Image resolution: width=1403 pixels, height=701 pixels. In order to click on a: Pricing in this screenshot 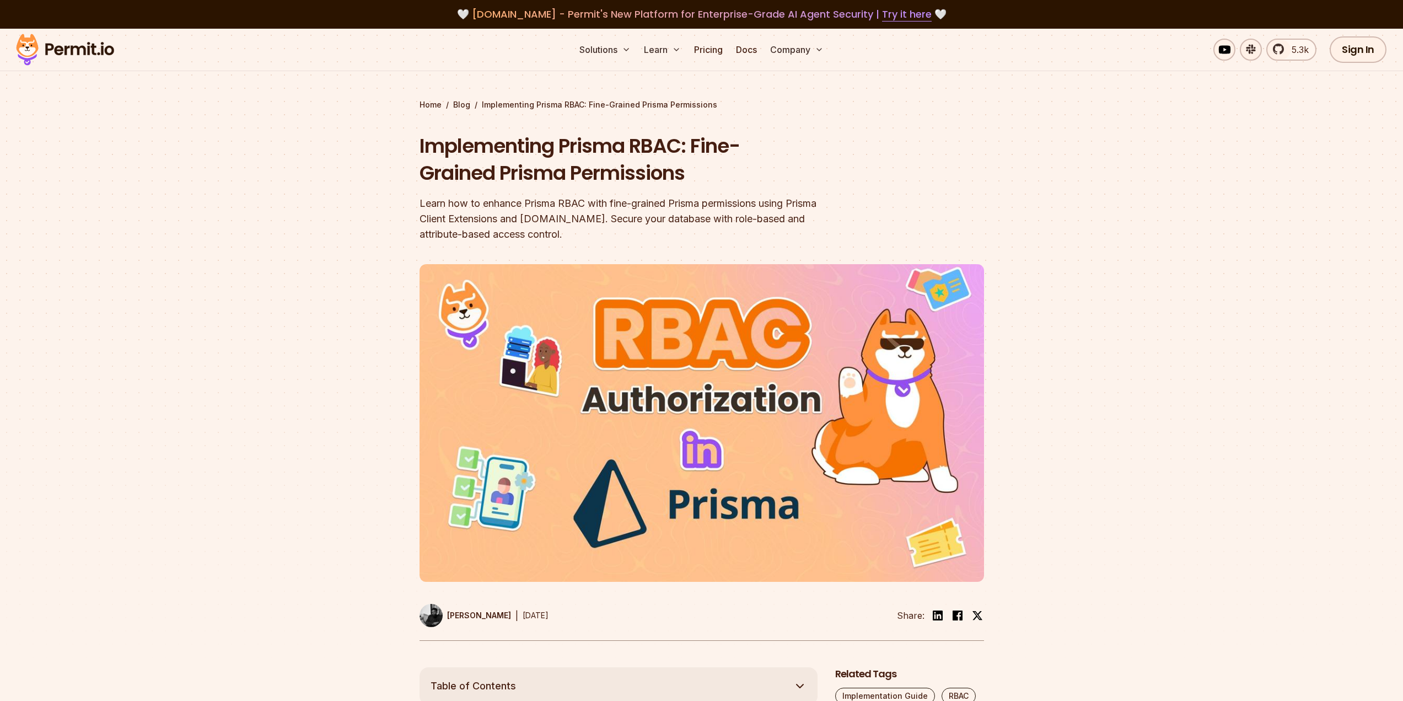, I will do `click(708, 50)`.